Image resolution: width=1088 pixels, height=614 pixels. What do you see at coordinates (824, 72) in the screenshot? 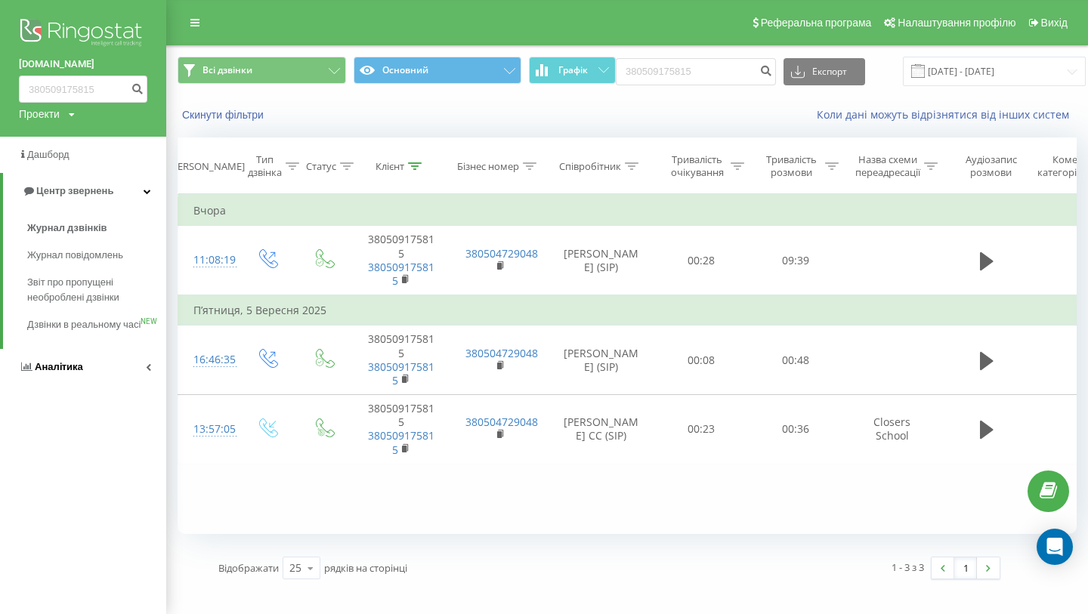
I see `button: Експорт` at bounding box center [824, 72].